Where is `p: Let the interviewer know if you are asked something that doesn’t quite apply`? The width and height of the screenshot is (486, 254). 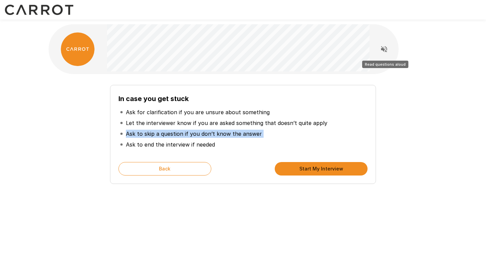
p: Let the interviewer know if you are asked something that doesn’t quite apply is located at coordinates (226, 123).